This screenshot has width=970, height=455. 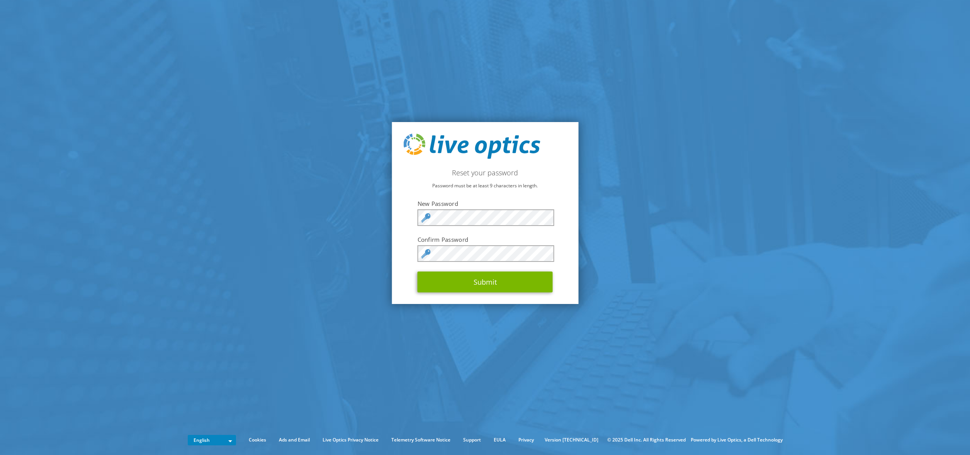 I want to click on a: Privacy, so click(x=526, y=440).